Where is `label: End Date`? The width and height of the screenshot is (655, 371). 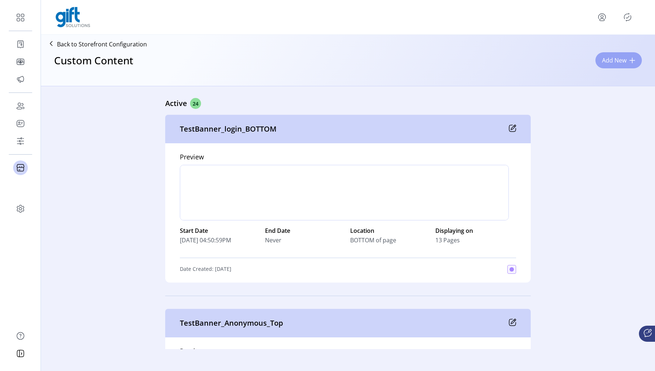
label: End Date is located at coordinates (305, 231).